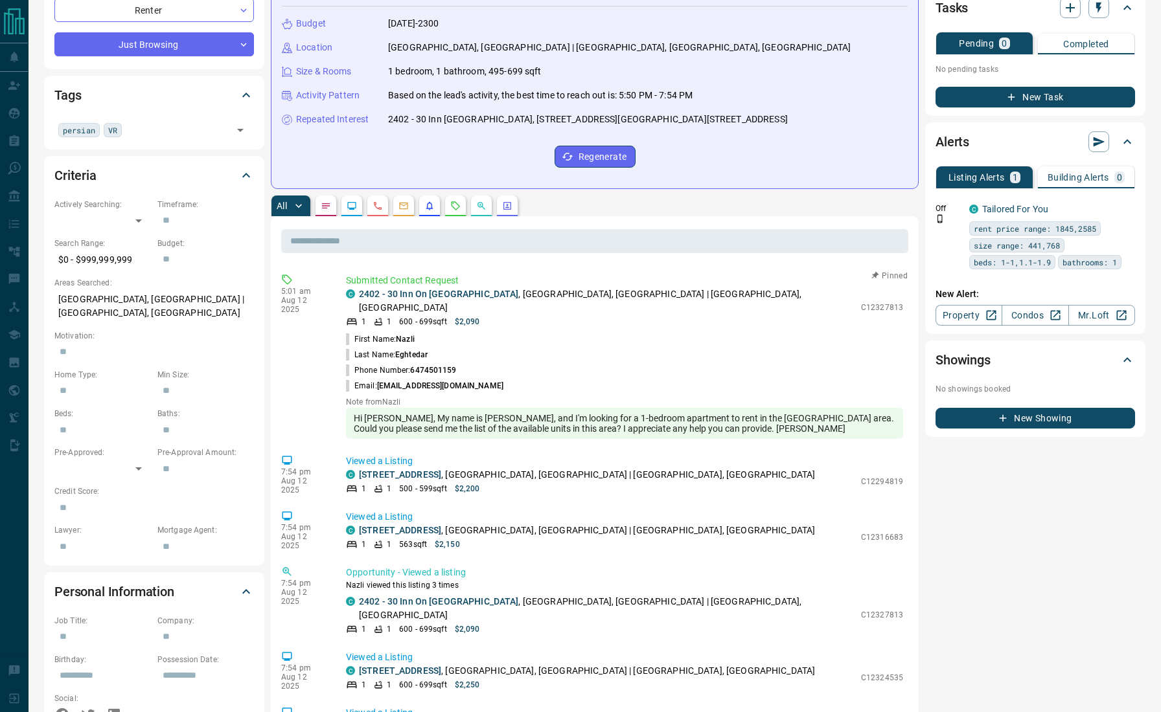  I want to click on span: Eghtedar, so click(411, 355).